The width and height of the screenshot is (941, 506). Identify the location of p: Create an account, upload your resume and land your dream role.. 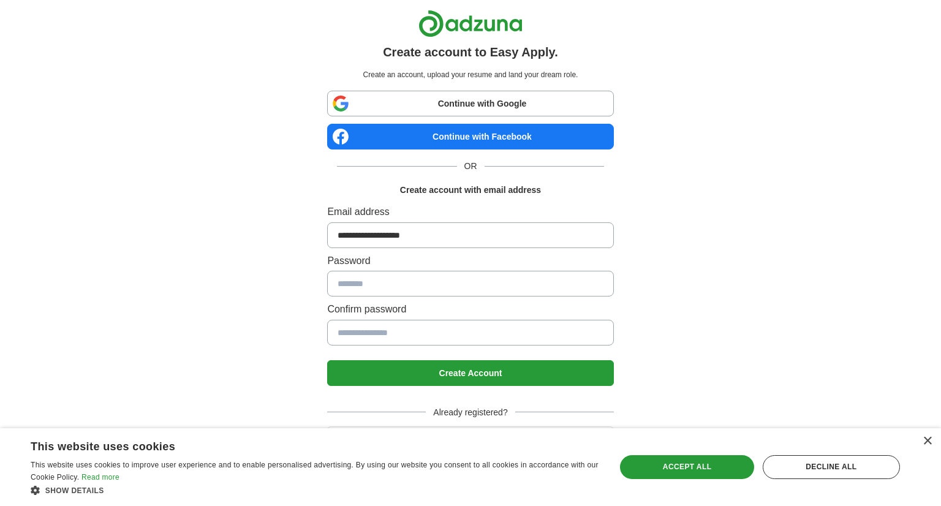
(470, 75).